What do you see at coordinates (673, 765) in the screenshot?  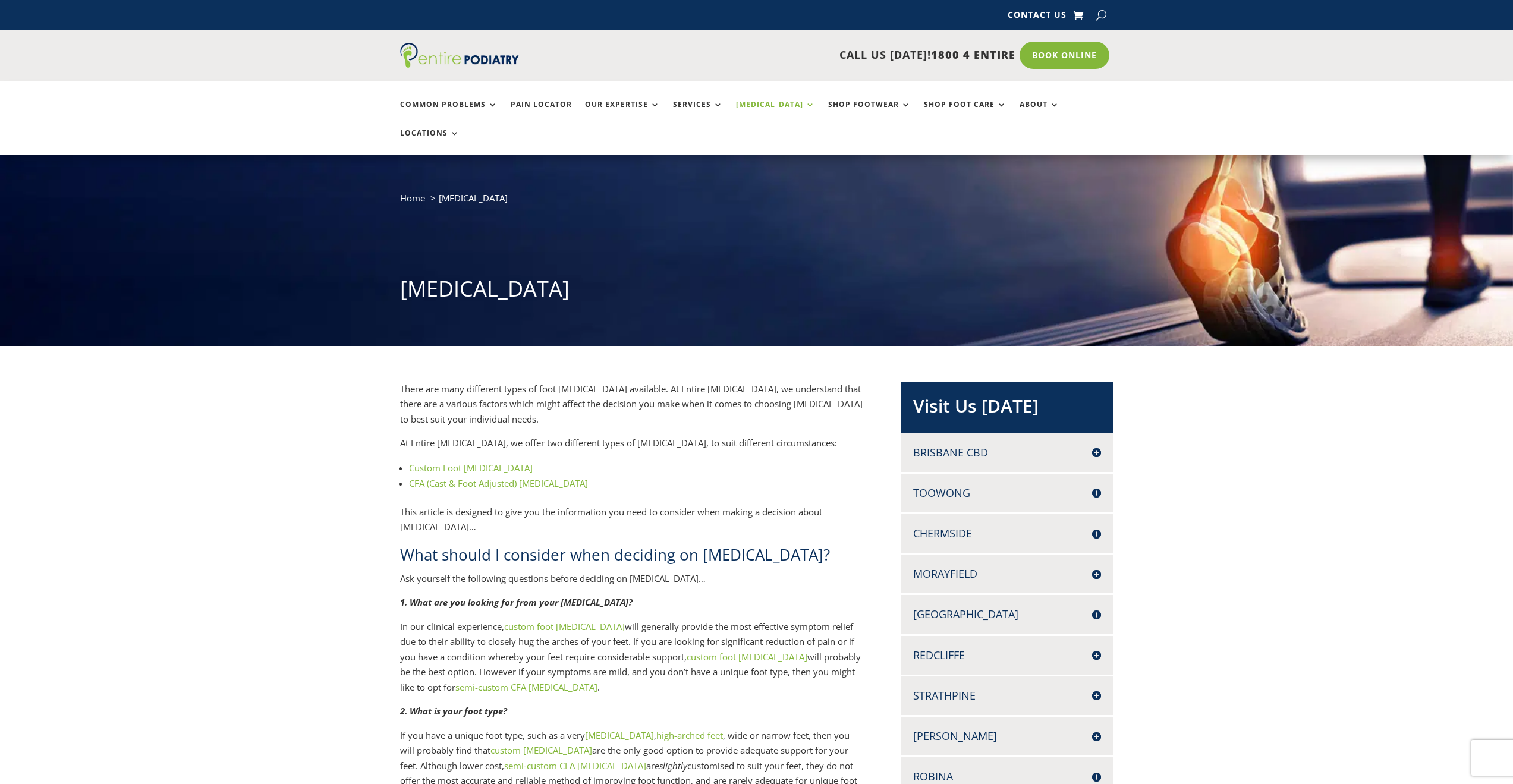 I see `em: slightly` at bounding box center [673, 765].